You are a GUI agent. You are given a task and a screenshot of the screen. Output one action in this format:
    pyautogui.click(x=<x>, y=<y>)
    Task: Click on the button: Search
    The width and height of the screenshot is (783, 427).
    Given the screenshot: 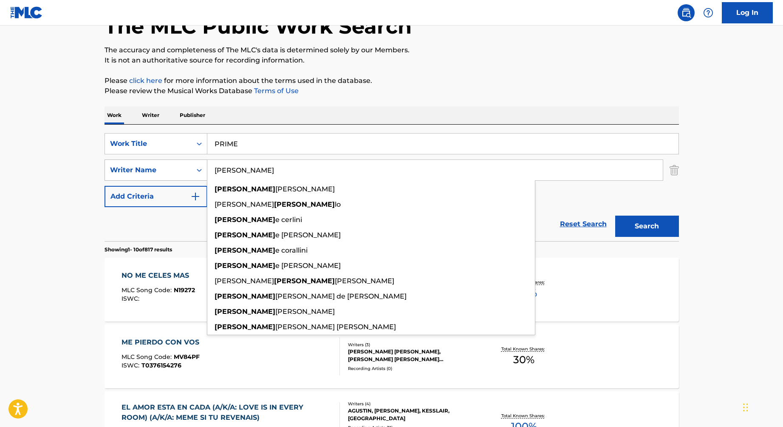 What is the action you would take?
    pyautogui.click(x=647, y=226)
    